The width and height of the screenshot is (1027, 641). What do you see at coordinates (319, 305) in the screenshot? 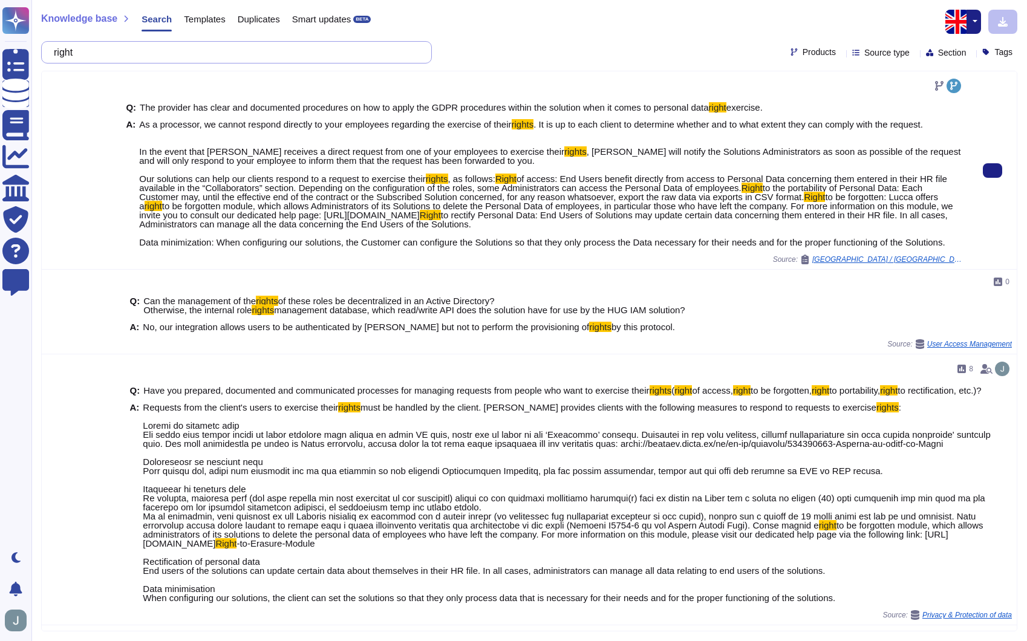
I see `span: of these roles be decentralized in an Active Directory? Otherwise, the internal role` at bounding box center [319, 305].